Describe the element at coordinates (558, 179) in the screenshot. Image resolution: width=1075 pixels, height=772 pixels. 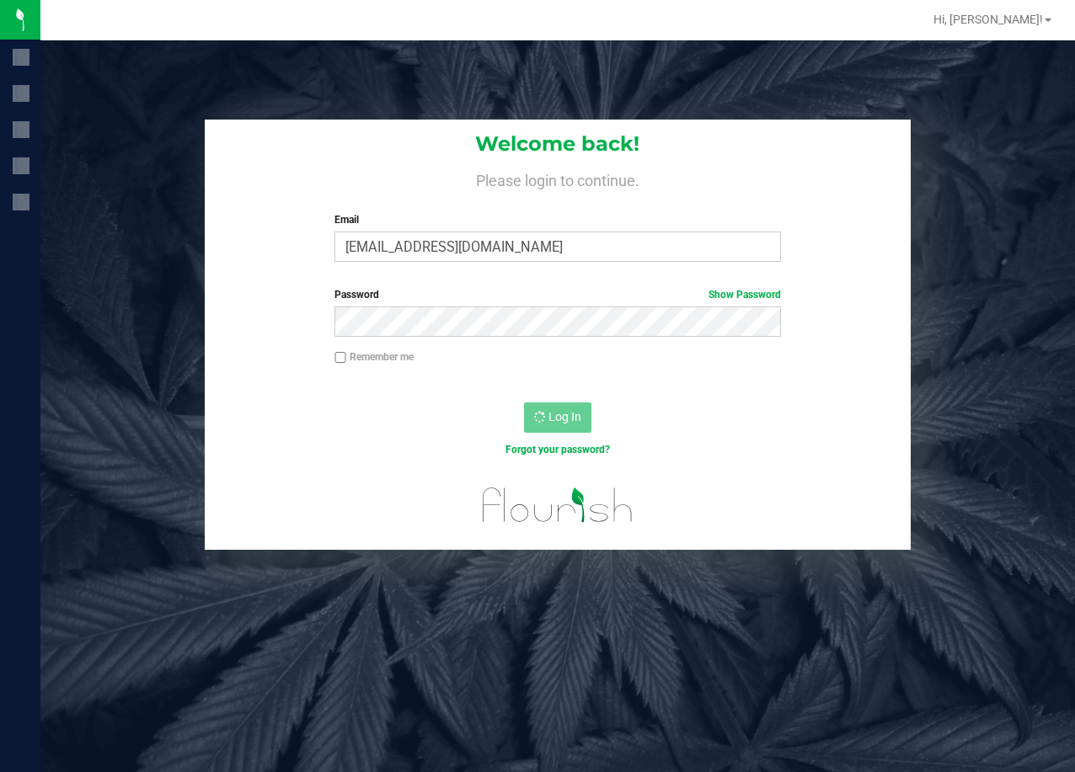
I see `h4: Please login to continue.` at that location.